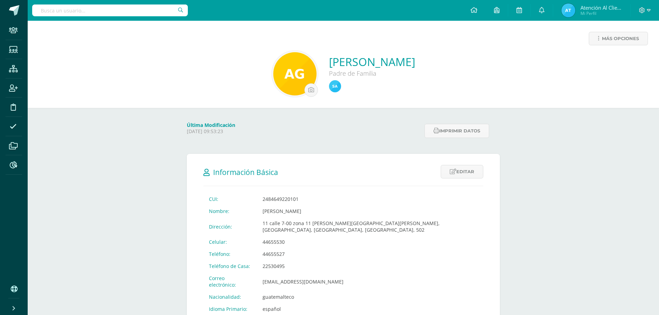 Image resolution: width=659 pixels, height=315 pixels. I want to click on td: Teléfono de Casa:, so click(230, 266).